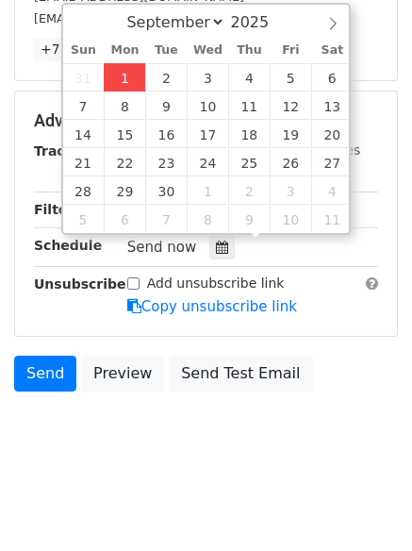  I want to click on div: Chat Widget, so click(365, 505).